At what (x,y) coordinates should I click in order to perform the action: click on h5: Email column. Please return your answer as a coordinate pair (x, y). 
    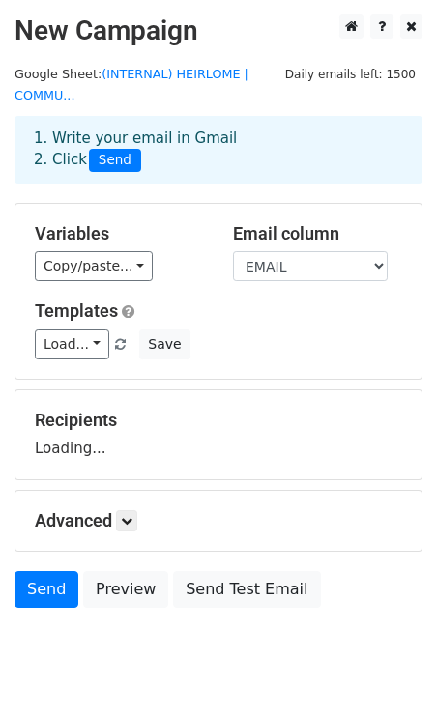
    Looking at the image, I should click on (317, 234).